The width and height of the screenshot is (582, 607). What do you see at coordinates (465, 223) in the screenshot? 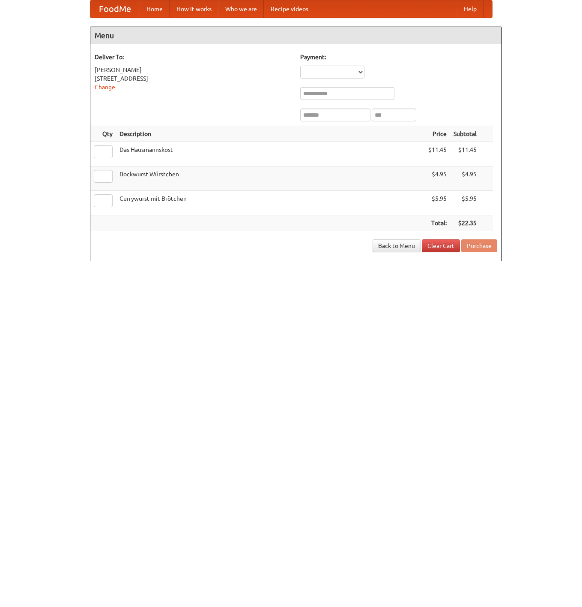
I see `th: $22.35` at bounding box center [465, 223].